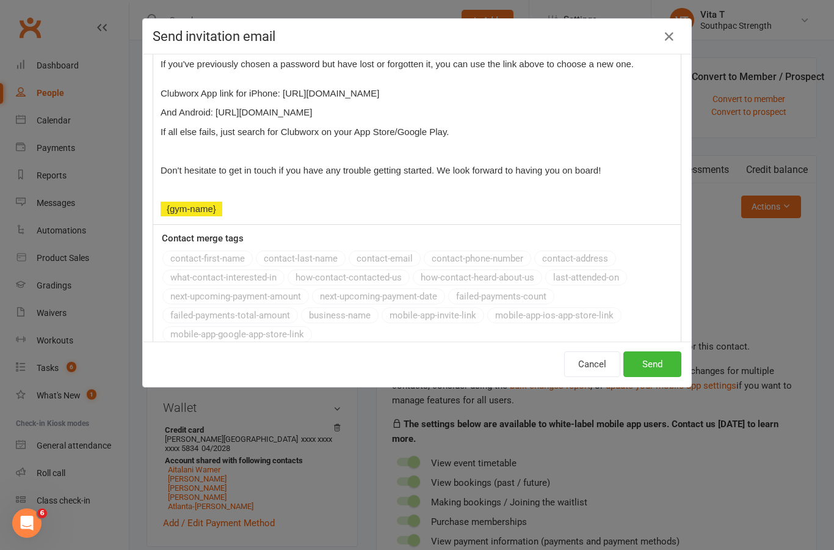  Describe the element at coordinates (593, 364) in the screenshot. I see `button: Cancel` at that location.